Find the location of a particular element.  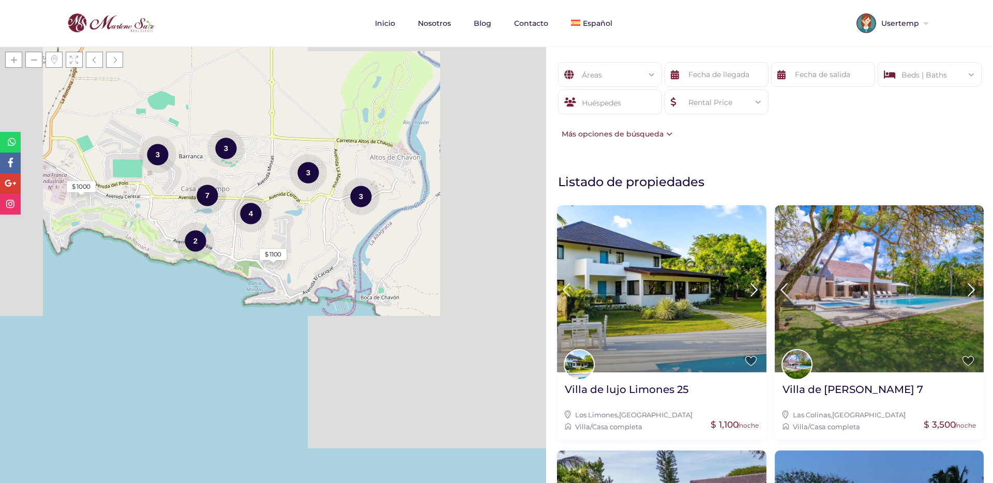

div: $ 1000 is located at coordinates (81, 187).